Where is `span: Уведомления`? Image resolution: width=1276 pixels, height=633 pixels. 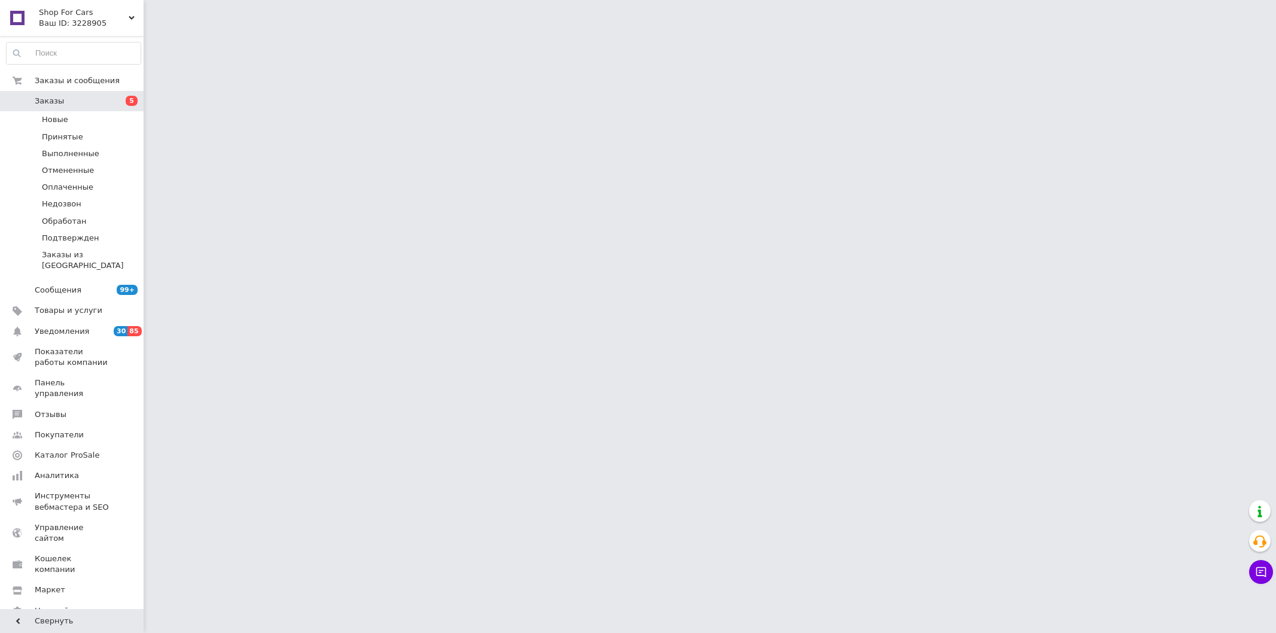
span: Уведомления is located at coordinates (62, 331).